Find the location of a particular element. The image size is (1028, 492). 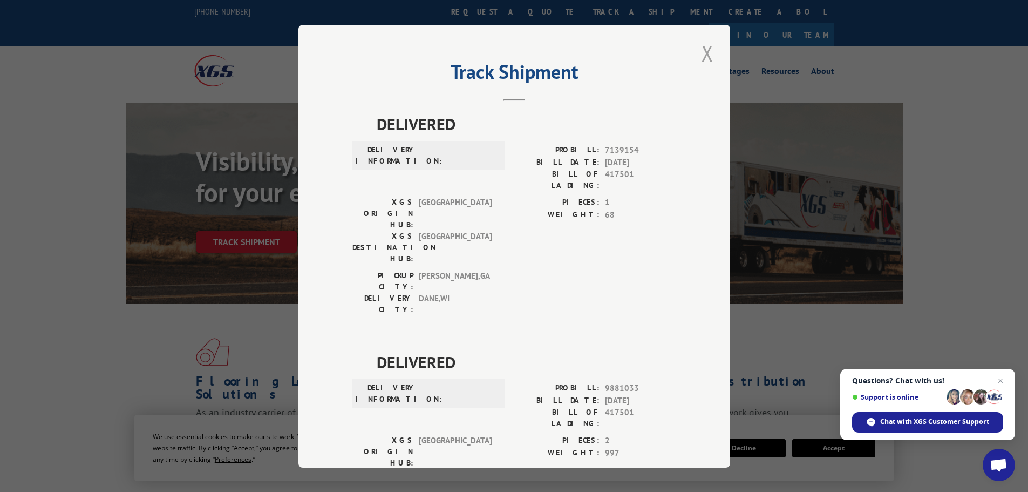

span: Support is online is located at coordinates (897, 397).